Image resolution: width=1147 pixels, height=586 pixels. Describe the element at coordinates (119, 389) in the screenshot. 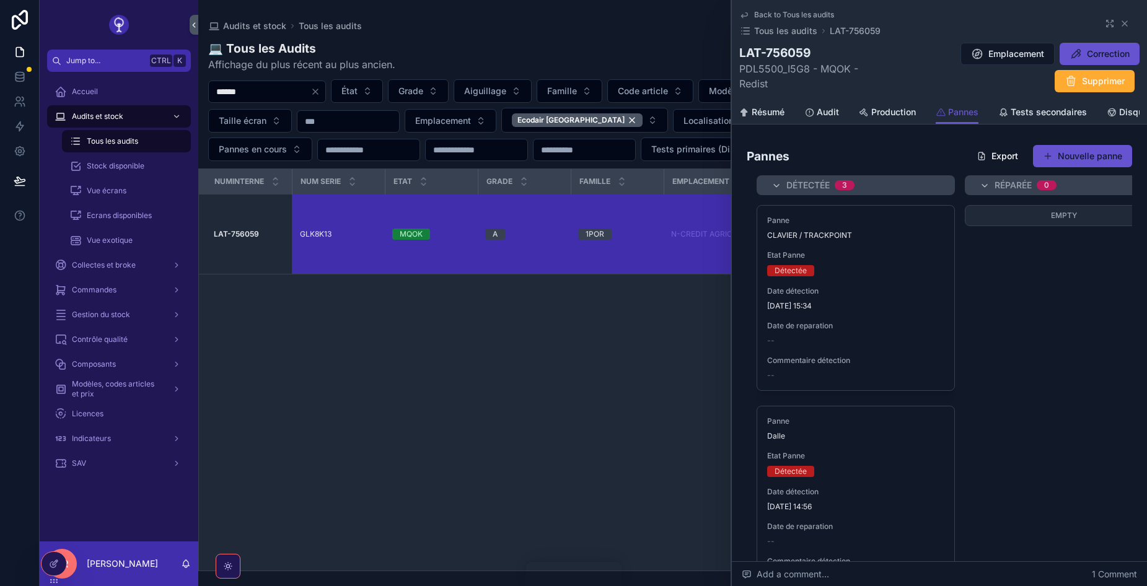

I see `a: Modèles, codes articles et prix` at that location.